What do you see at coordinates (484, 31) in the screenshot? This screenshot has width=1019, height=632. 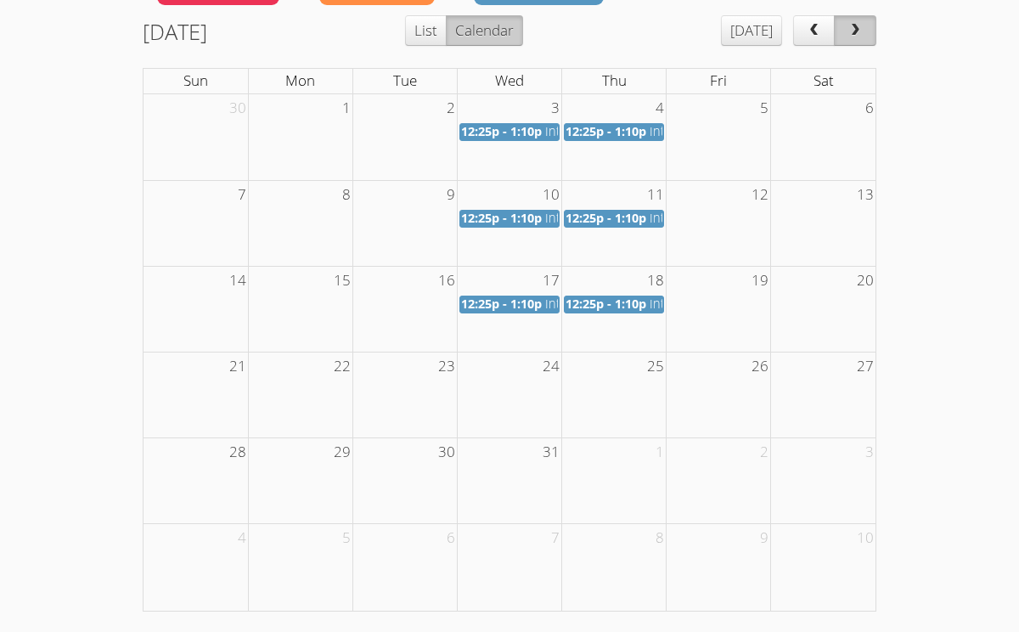 I see `button: Calendar` at bounding box center [484, 31].